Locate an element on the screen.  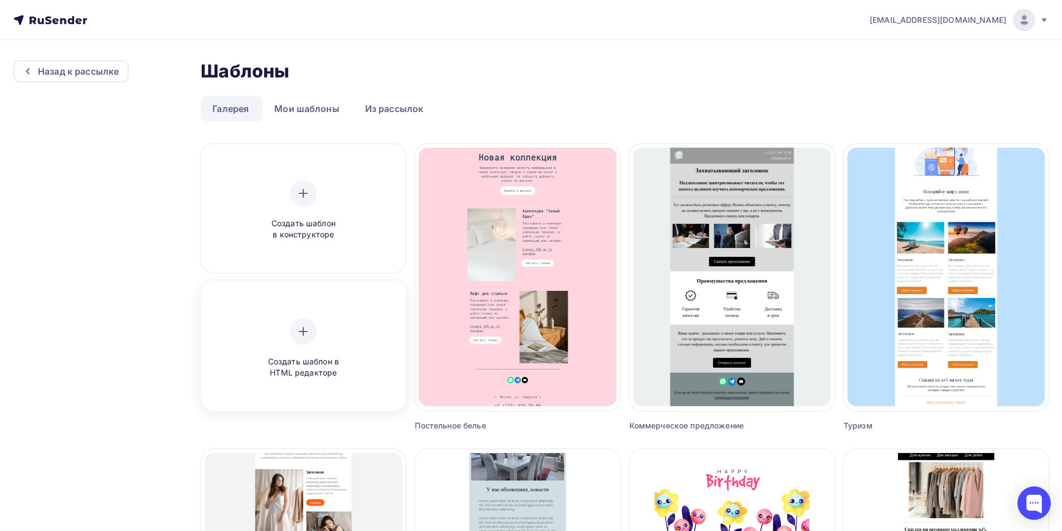
span: Создать шаблон в конструкторе is located at coordinates (303, 229).